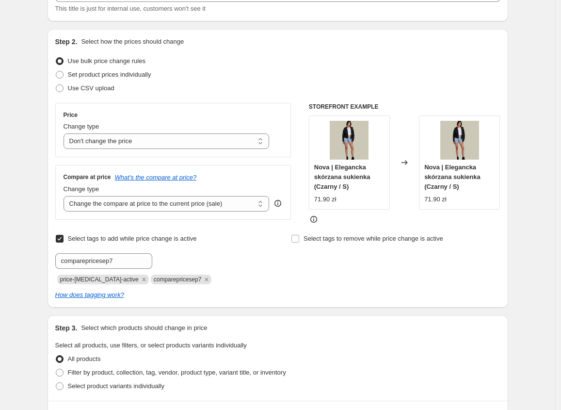 The height and width of the screenshot is (410, 561). I want to click on h2: Step 3., so click(66, 328).